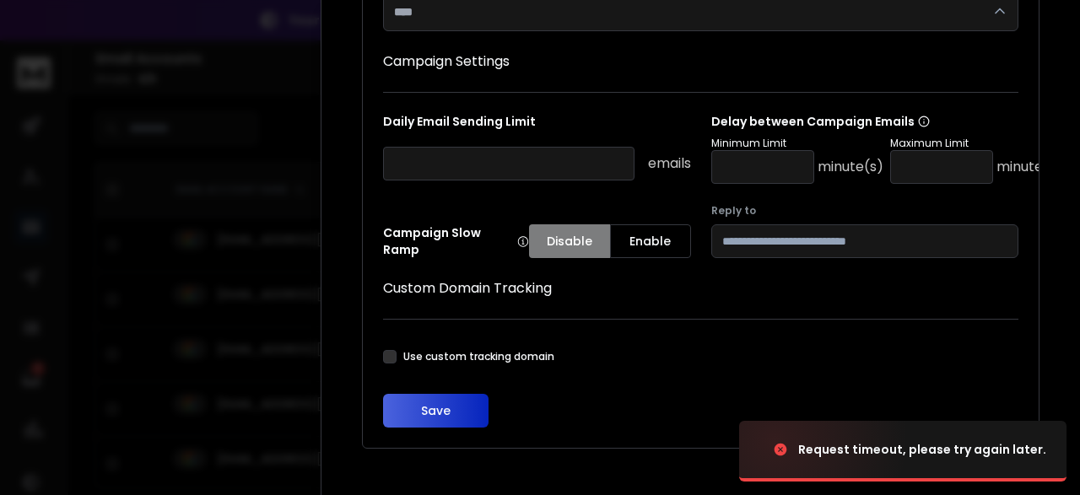  What do you see at coordinates (887, 122) in the screenshot?
I see `p: Delay between Campaign Emails` at bounding box center [887, 122].